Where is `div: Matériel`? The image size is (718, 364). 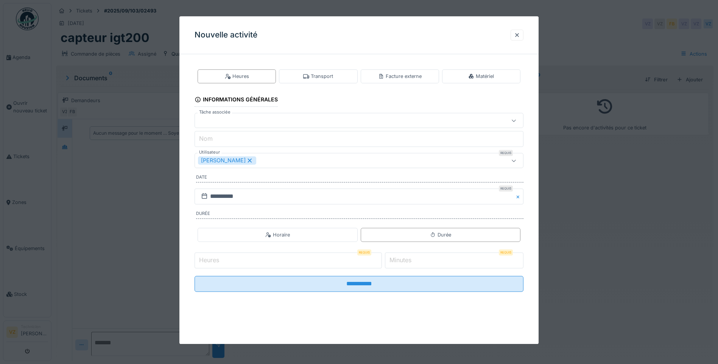 div: Matériel is located at coordinates (481, 76).